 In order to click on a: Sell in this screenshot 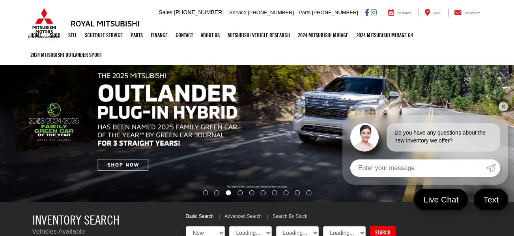, I will do `click(73, 35)`.